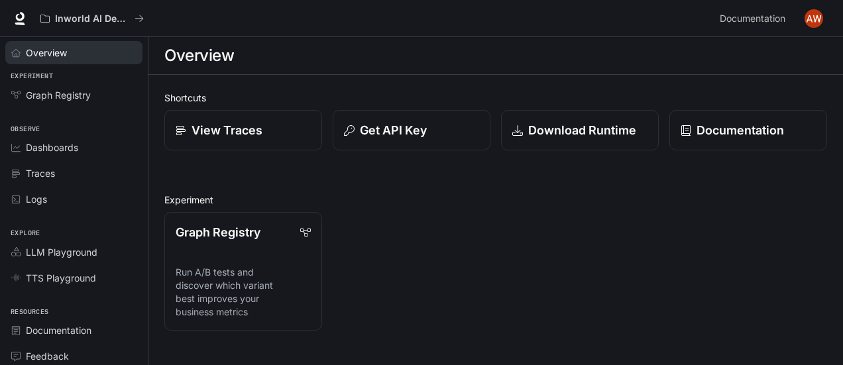  What do you see at coordinates (36, 199) in the screenshot?
I see `span: Logs` at bounding box center [36, 199].